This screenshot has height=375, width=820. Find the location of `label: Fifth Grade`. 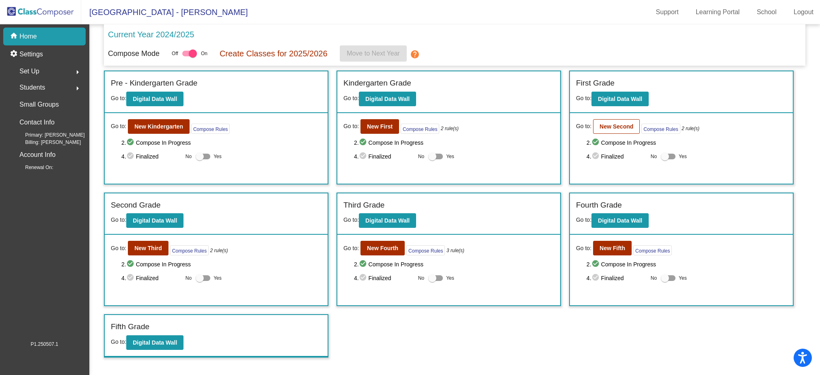

label: Fifth Grade is located at coordinates (130, 327).